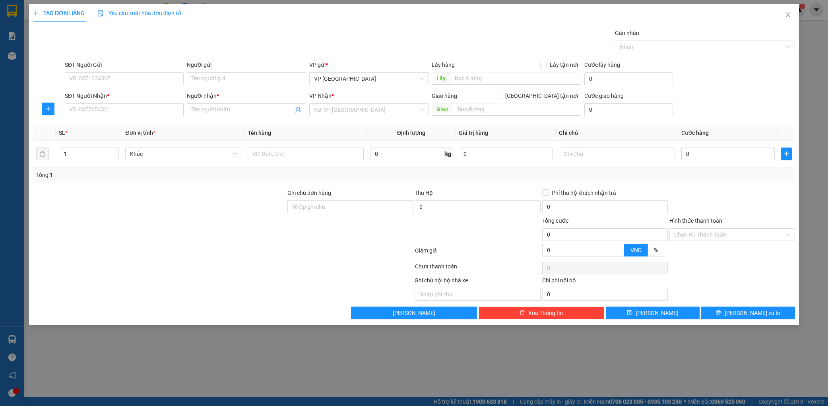  What do you see at coordinates (369, 65) in the screenshot?
I see `div: VP gửi` at bounding box center [369, 65].